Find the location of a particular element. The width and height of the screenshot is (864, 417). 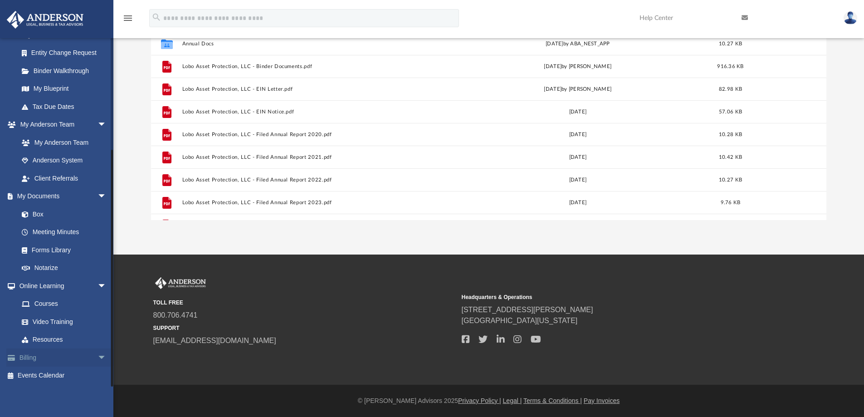

a: Courses is located at coordinates (64, 304).